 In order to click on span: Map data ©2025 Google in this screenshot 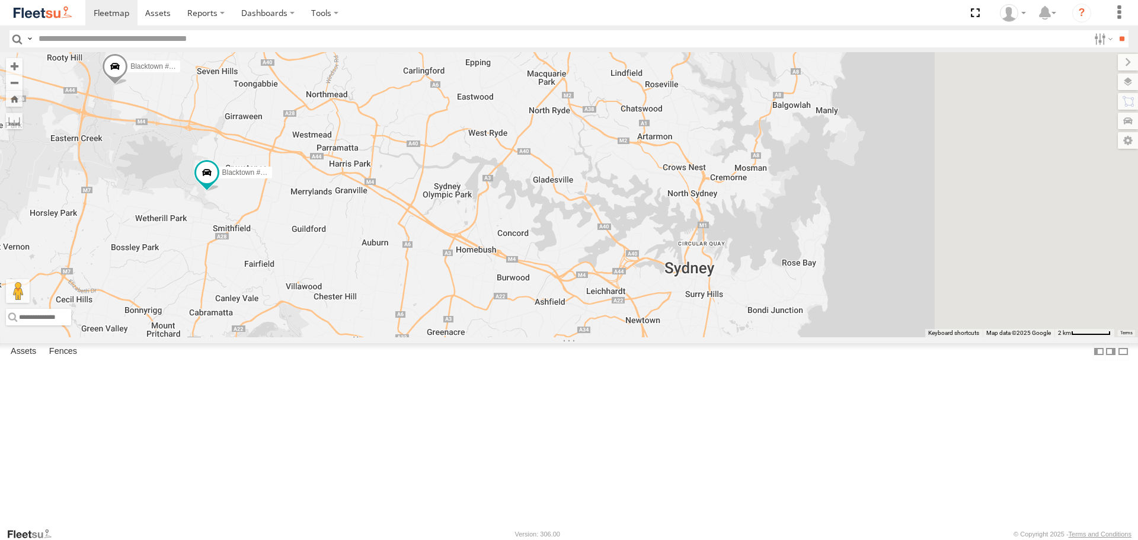, I will do `click(1018, 332)`.